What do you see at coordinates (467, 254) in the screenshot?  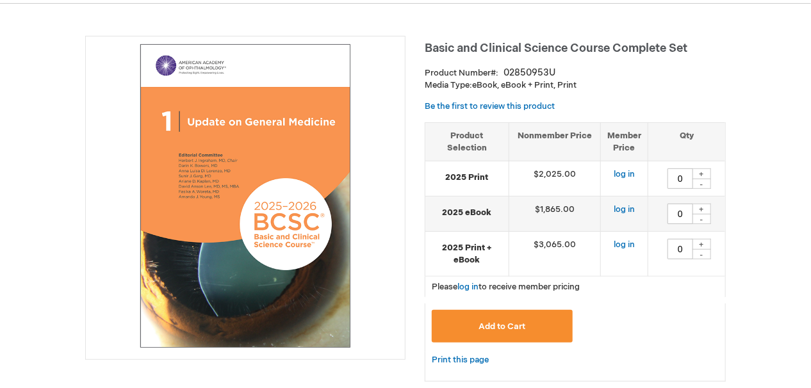 I see `strong: 2025 Print + eBook` at bounding box center [467, 254].